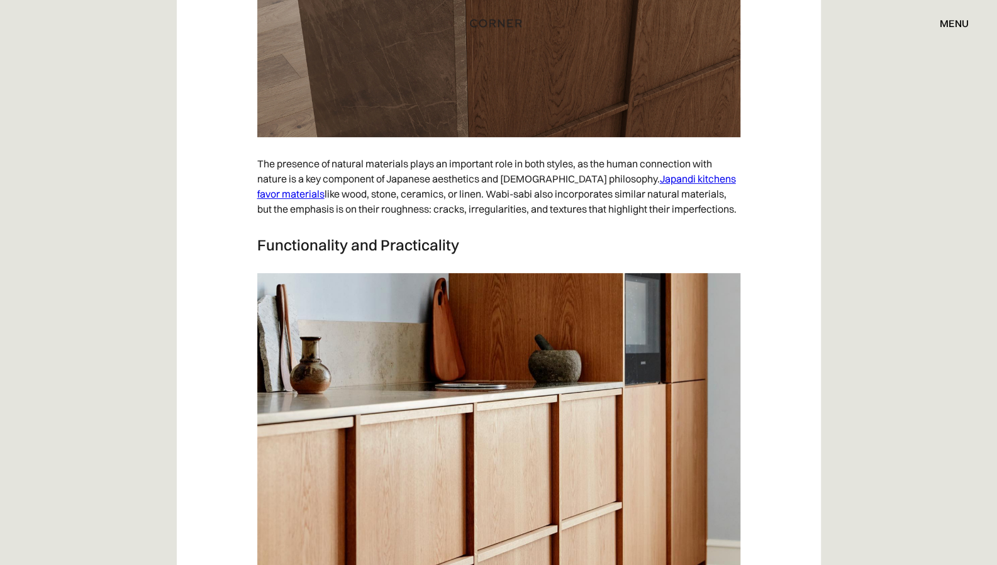  Describe the element at coordinates (499, 186) in the screenshot. I see `p: The presence of natural materials plays an important role in both styles, as the human connection...` at that location.